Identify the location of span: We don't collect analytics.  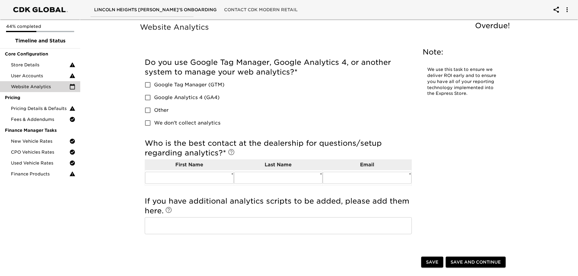
(187, 123).